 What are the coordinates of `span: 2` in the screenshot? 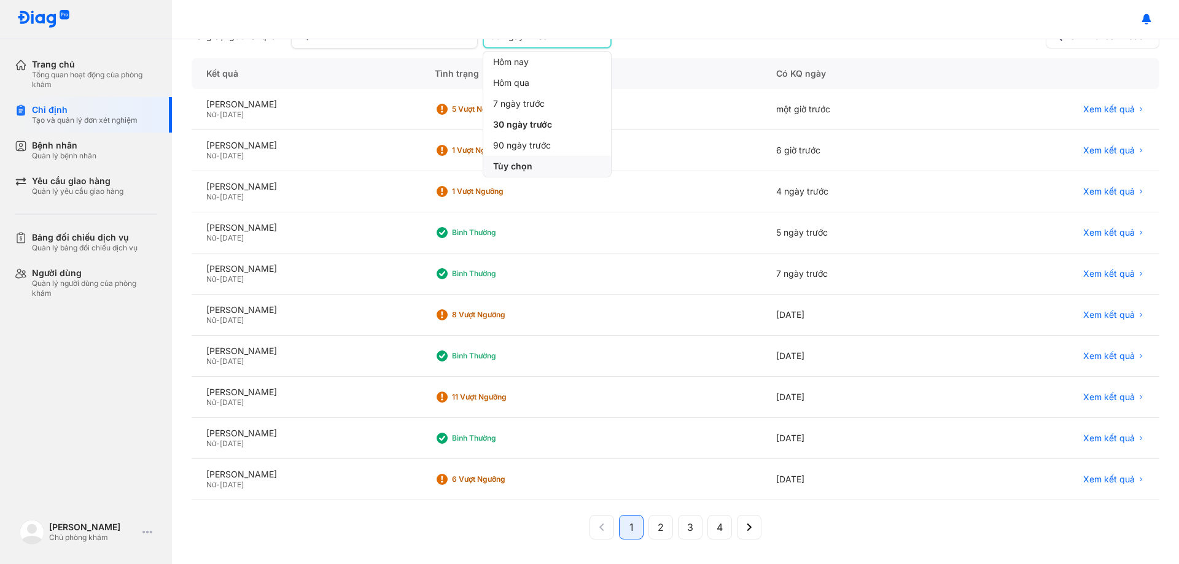 It's located at (661, 527).